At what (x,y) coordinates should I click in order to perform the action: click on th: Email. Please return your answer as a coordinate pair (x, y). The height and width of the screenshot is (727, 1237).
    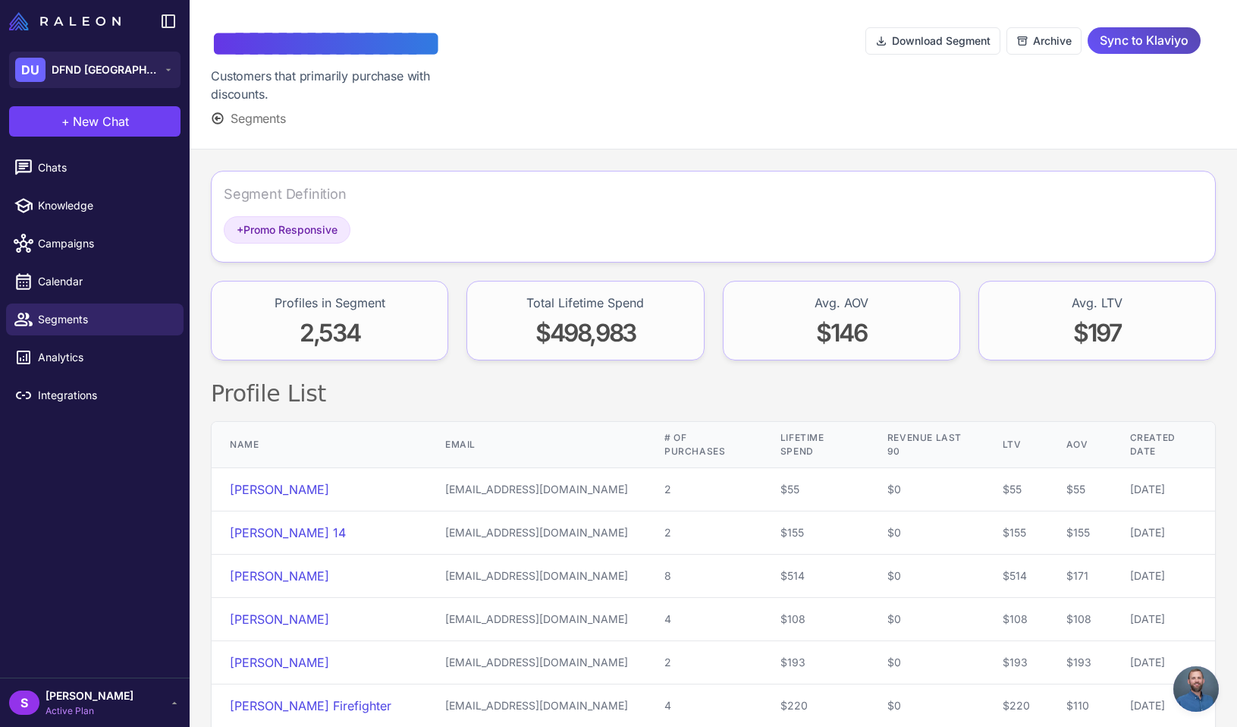
    Looking at the image, I should click on (536, 445).